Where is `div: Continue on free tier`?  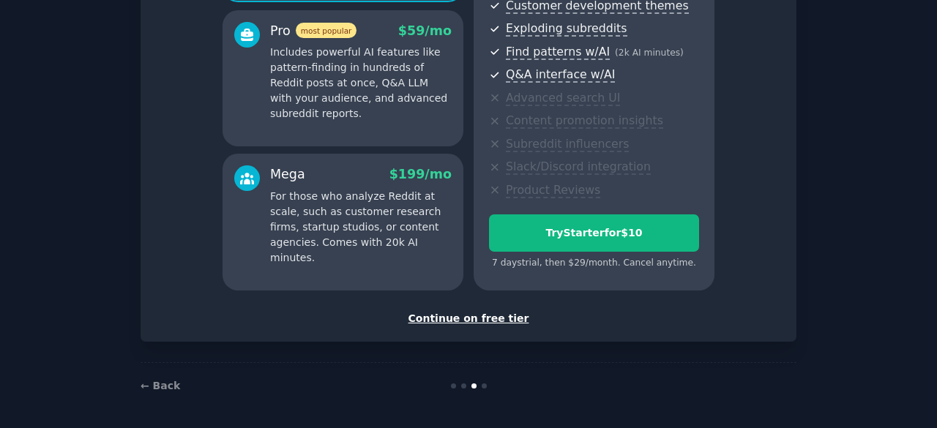 div: Continue on free tier is located at coordinates (468, 318).